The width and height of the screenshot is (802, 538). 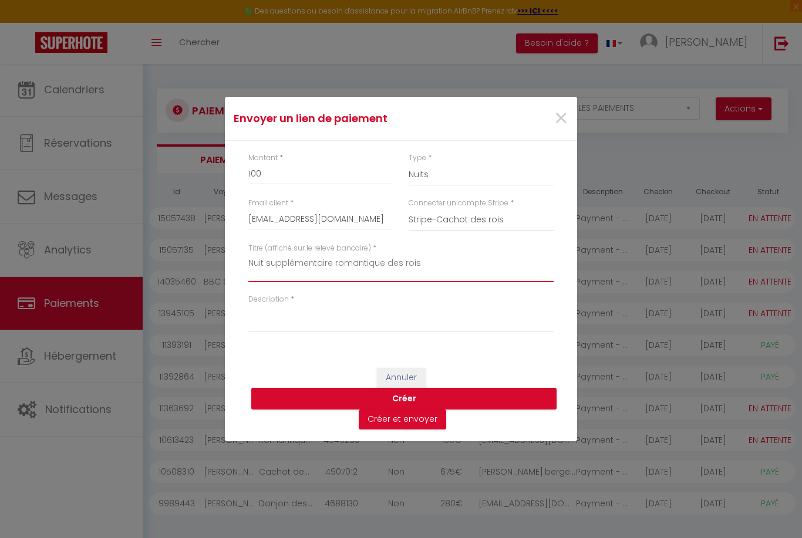 I want to click on button: Créer, so click(x=404, y=399).